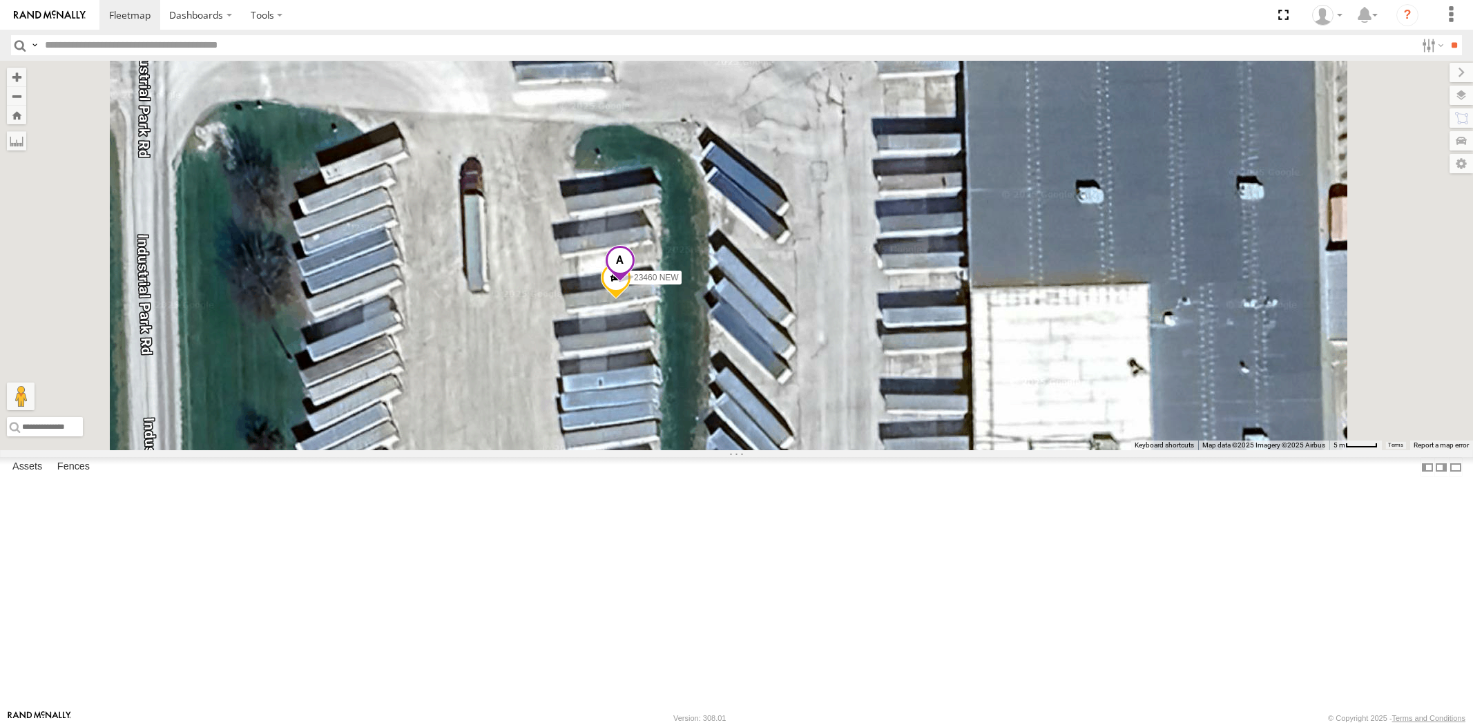 The height and width of the screenshot is (725, 1473). I want to click on a: Terms (opens in new tab), so click(1396, 445).